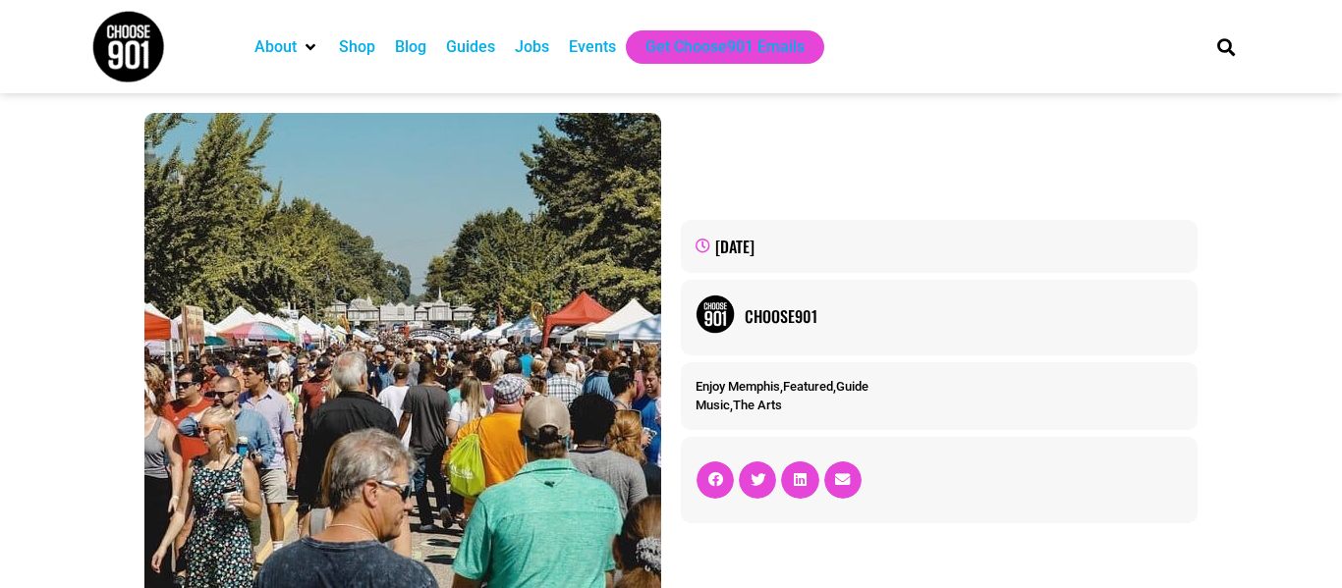  What do you see at coordinates (275, 47) in the screenshot?
I see `a: About` at bounding box center [275, 47].